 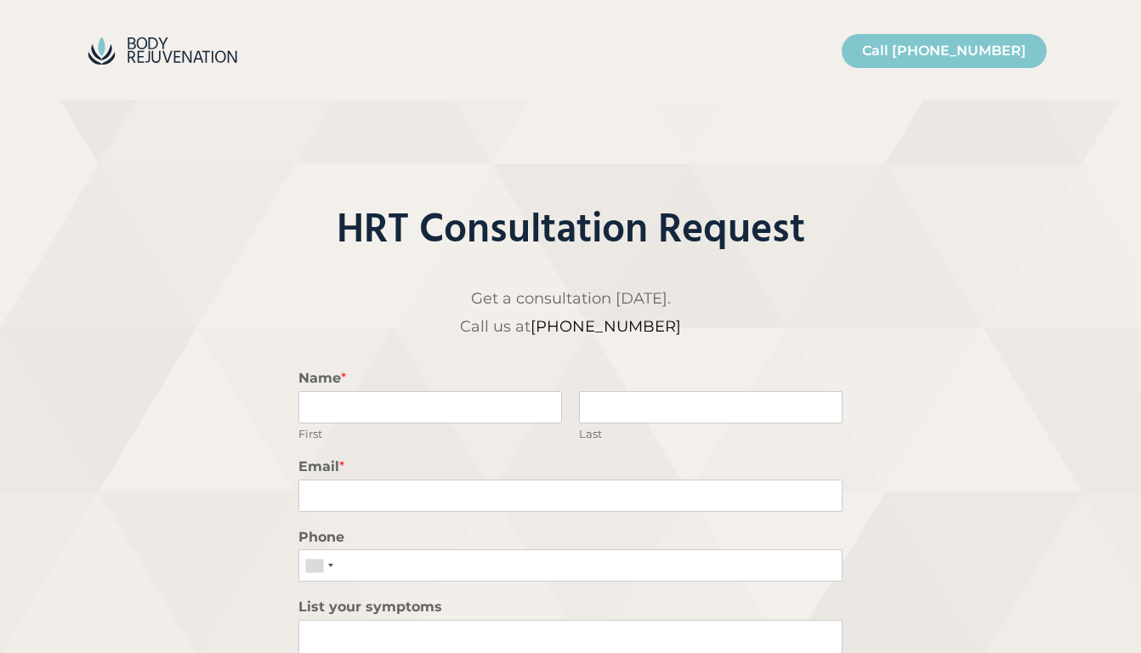 What do you see at coordinates (570, 607) in the screenshot?
I see `label: List your symptoms` at bounding box center [570, 607].